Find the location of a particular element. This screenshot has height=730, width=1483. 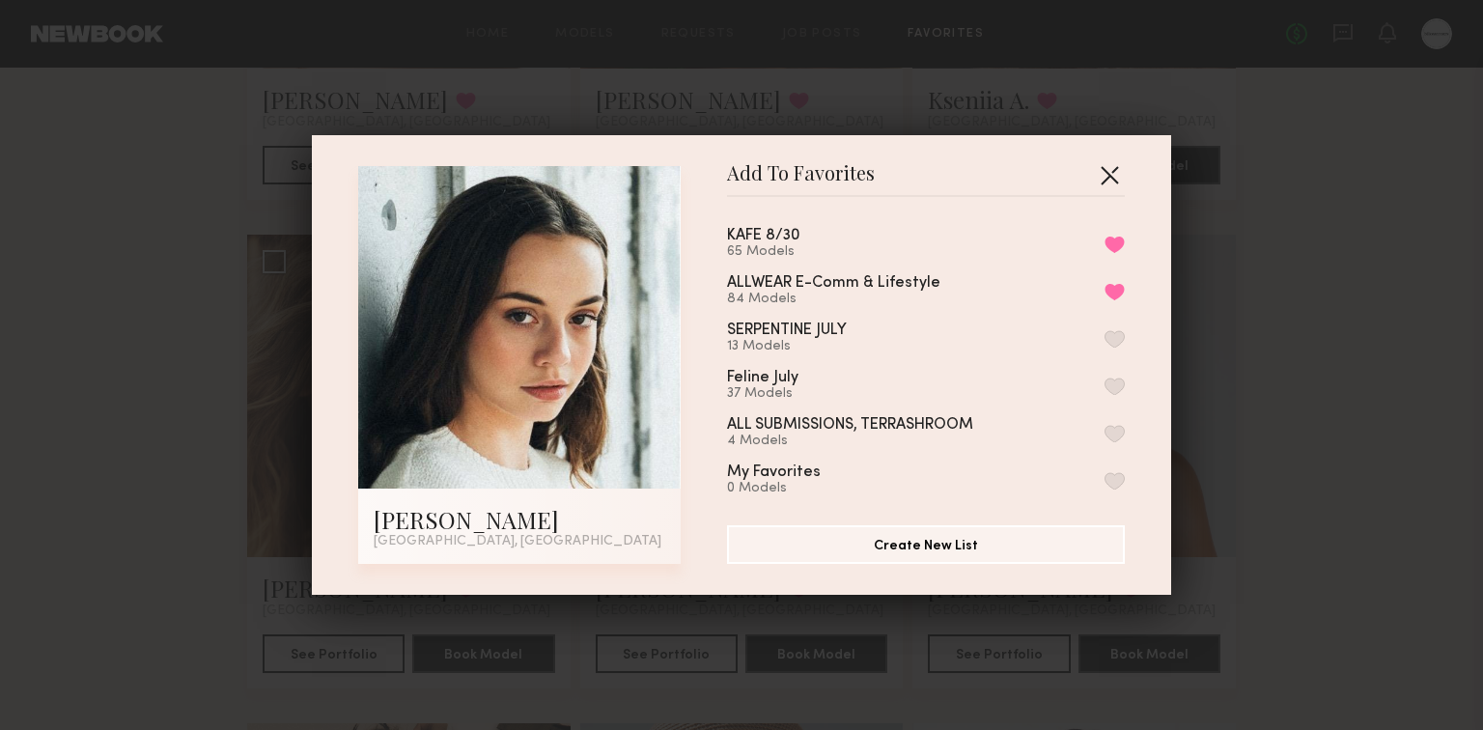

span: Add To Favorites is located at coordinates (800, 181).